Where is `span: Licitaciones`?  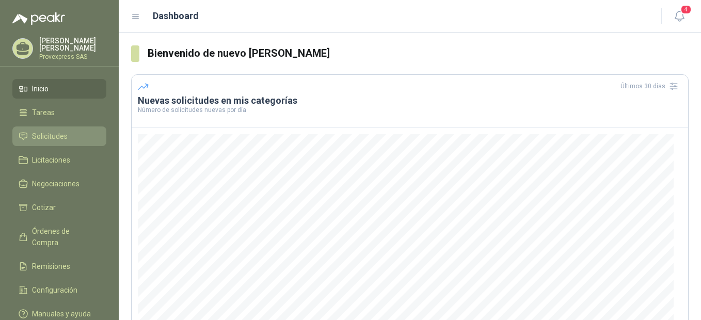 span: Licitaciones is located at coordinates (51, 160).